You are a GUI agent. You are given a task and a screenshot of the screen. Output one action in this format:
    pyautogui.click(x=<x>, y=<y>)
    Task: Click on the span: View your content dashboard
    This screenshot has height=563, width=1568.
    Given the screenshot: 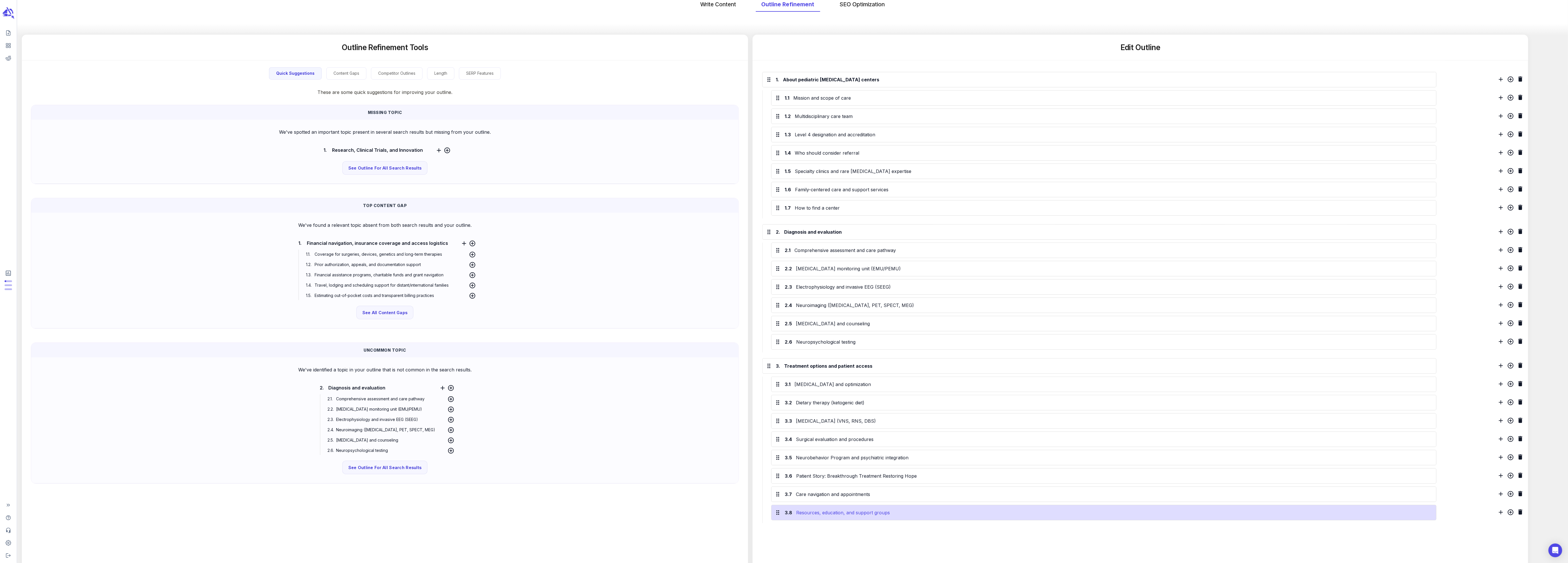 What is the action you would take?
    pyautogui.click(x=8, y=46)
    